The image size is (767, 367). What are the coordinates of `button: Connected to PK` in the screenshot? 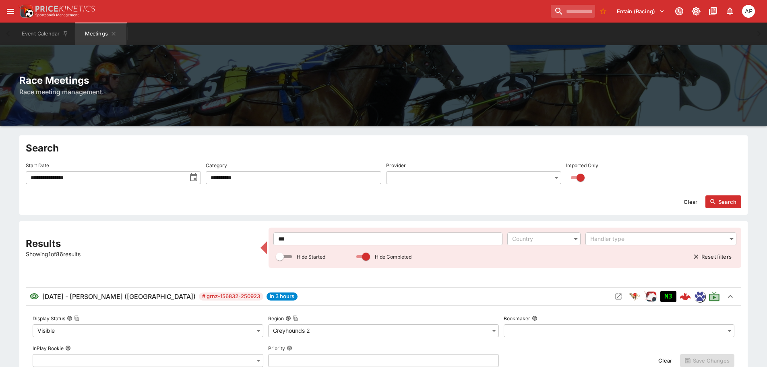 It's located at (679, 11).